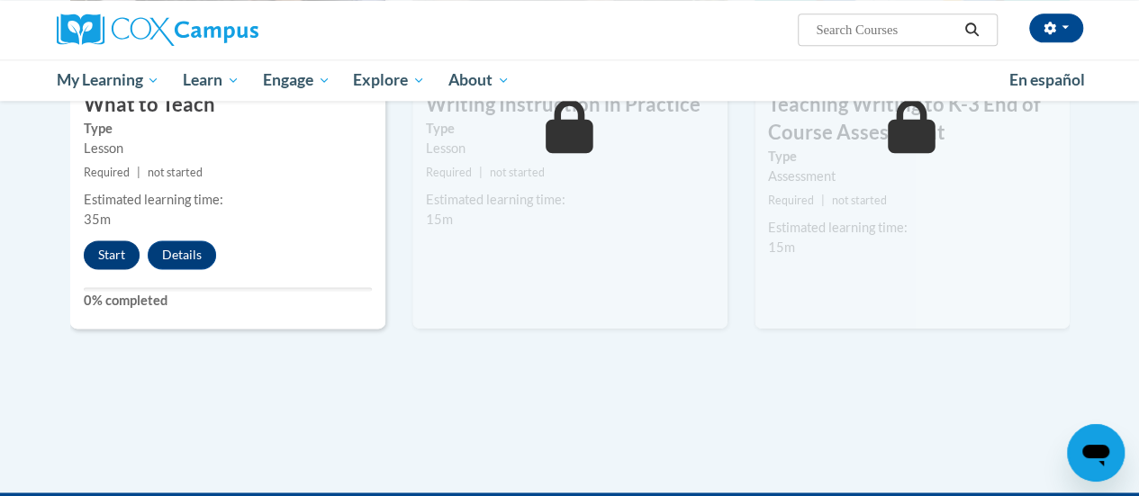 The image size is (1139, 496). What do you see at coordinates (479, 80) in the screenshot?
I see `a: About` at bounding box center [479, 80].